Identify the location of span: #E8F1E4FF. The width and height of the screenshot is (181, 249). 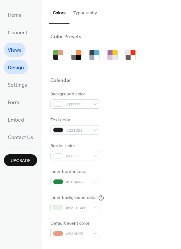
(78, 208).